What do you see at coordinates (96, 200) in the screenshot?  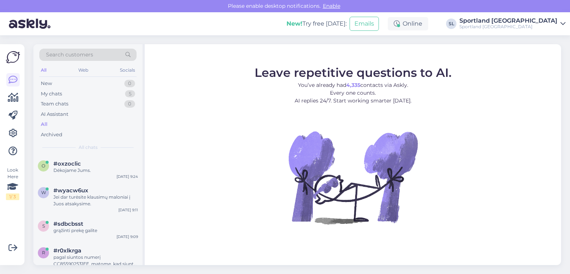 I see `div: Jei dar turėsite klausimų maloniai į Juos atsakysime.` at bounding box center [96, 200].